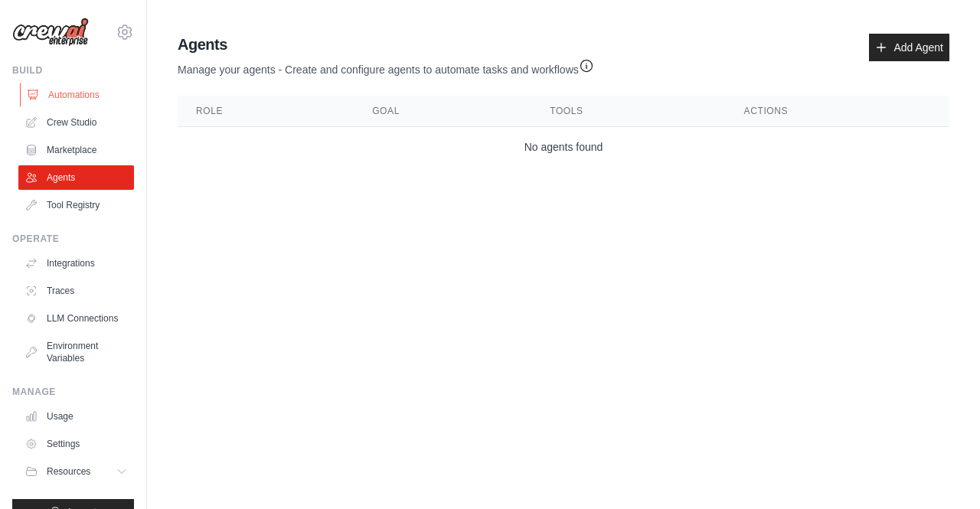  Describe the element at coordinates (76, 150) in the screenshot. I see `a: Marketplace` at that location.